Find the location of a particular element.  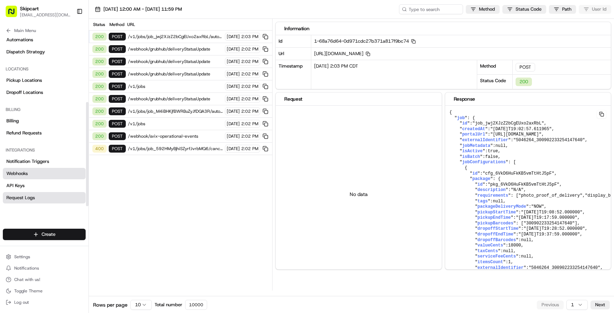

button: Start new chat is located at coordinates (125, 74).